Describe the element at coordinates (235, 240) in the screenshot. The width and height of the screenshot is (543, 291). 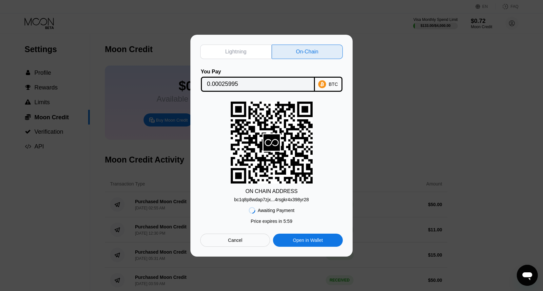
I see `div: Cancel` at that location.